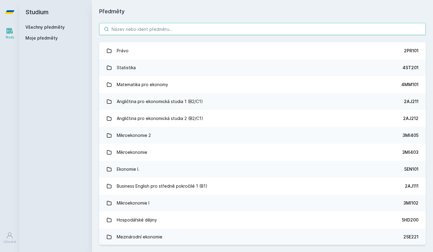 The image size is (433, 252). Describe the element at coordinates (411, 51) in the screenshot. I see `div: 2PR101` at that location.